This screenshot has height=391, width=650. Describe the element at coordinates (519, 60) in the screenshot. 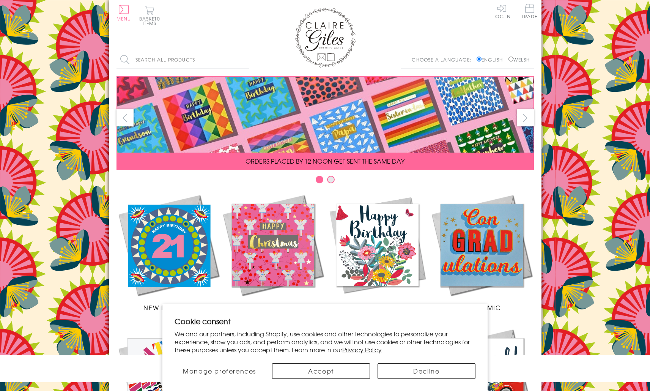

I see `label: Welsh` at that location.